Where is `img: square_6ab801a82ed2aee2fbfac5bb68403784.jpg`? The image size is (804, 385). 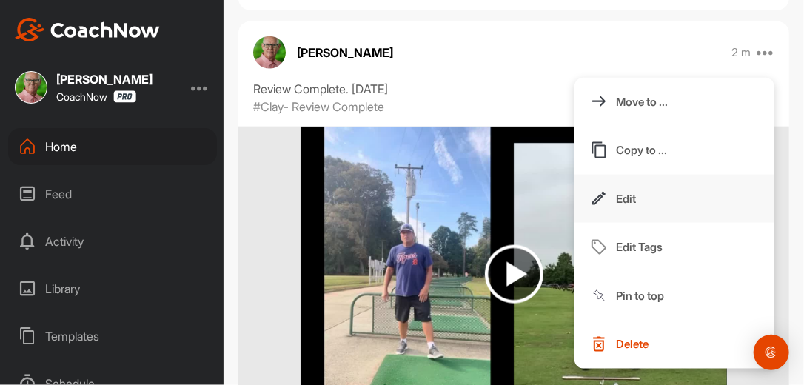
img: square_6ab801a82ed2aee2fbfac5bb68403784.jpg is located at coordinates (31, 87).